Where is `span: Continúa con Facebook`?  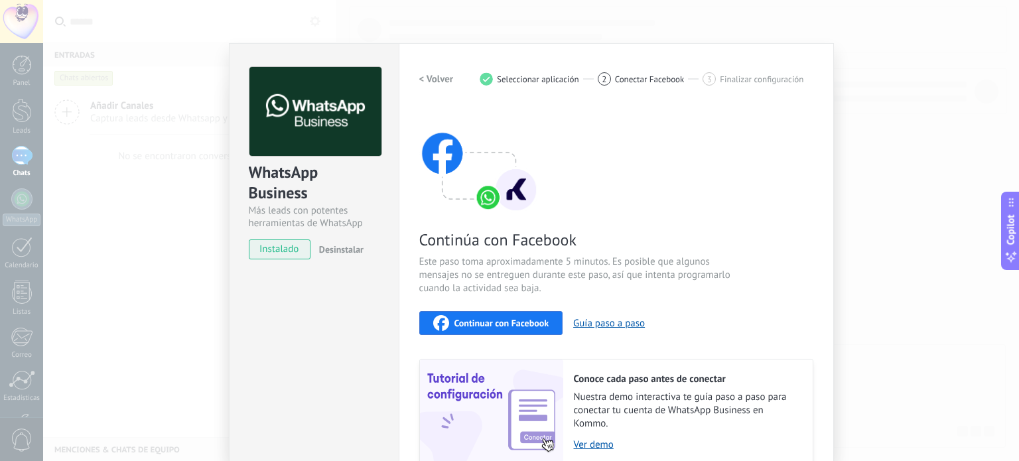
span: Continúa con Facebook is located at coordinates (577, 240).